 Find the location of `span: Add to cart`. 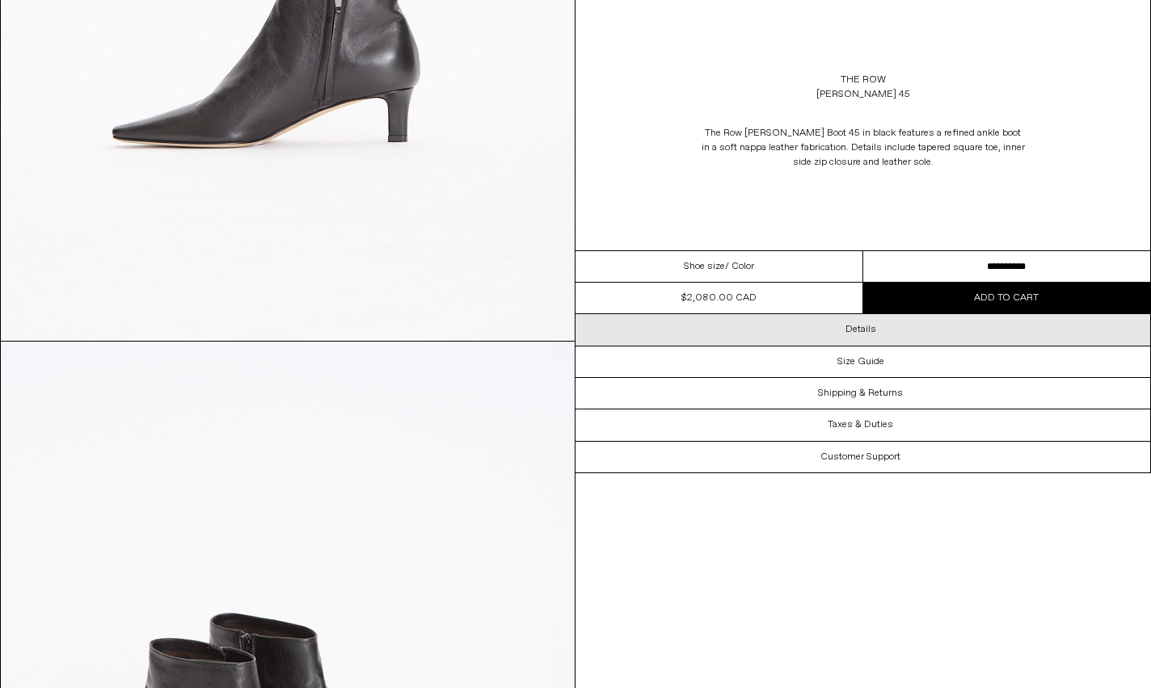

span: Add to cart is located at coordinates (1006, 298).